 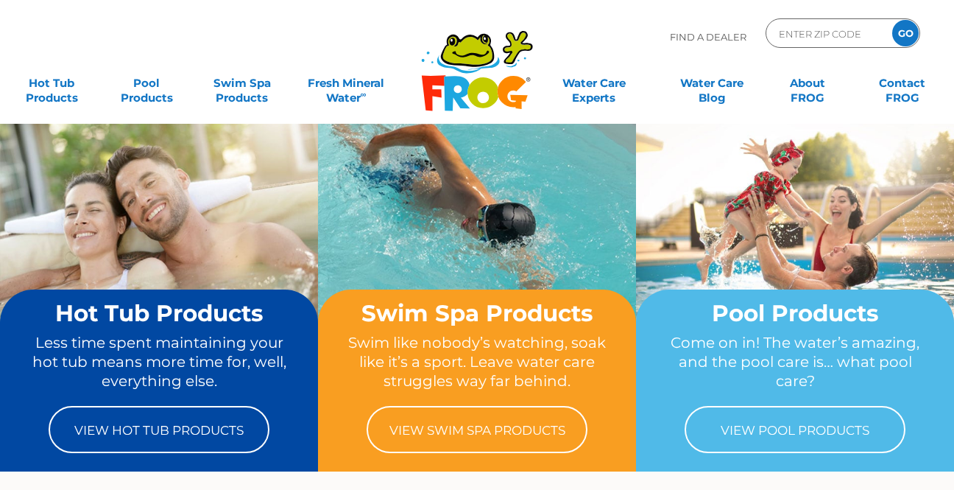 What do you see at coordinates (827, 33) in the screenshot?
I see `input: Zip Code Form` at bounding box center [827, 33].